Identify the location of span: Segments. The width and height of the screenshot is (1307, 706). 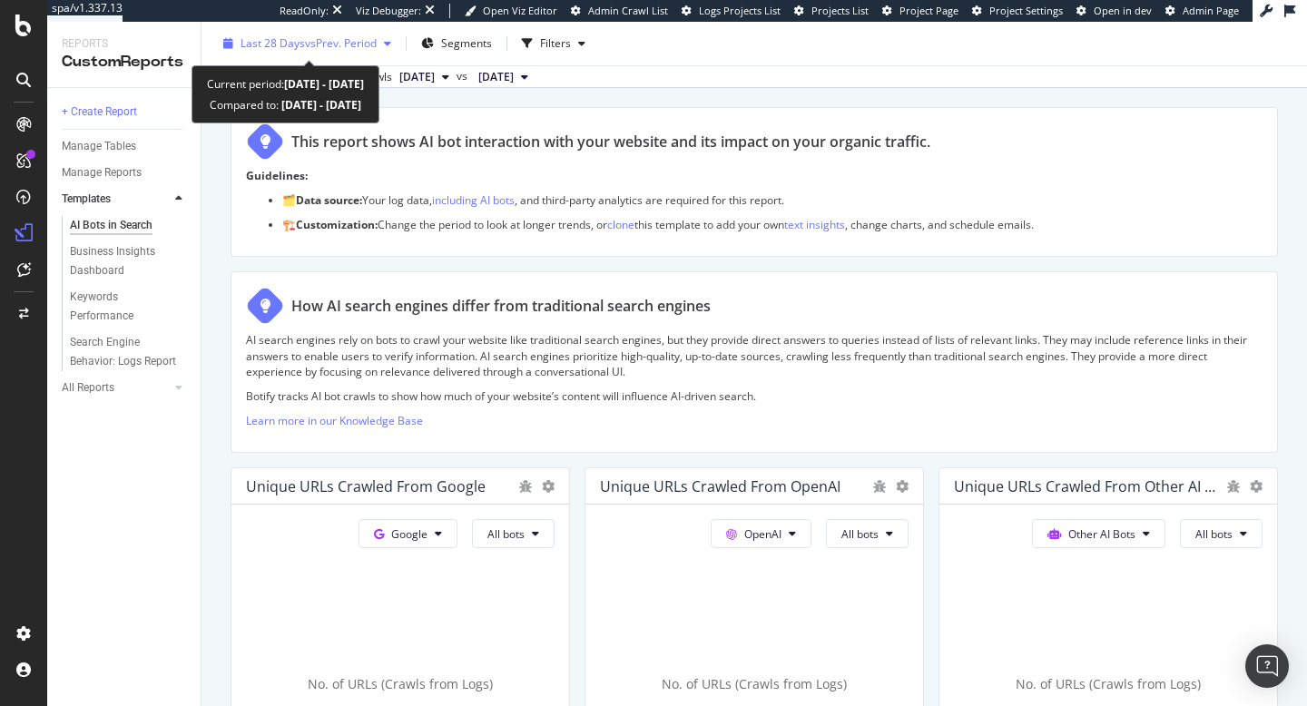
(467, 43).